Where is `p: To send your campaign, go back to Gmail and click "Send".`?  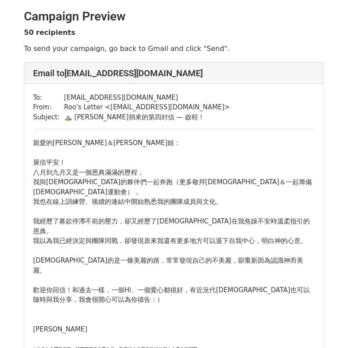 p: To send your campaign, go back to Gmail and click "Send". is located at coordinates (174, 48).